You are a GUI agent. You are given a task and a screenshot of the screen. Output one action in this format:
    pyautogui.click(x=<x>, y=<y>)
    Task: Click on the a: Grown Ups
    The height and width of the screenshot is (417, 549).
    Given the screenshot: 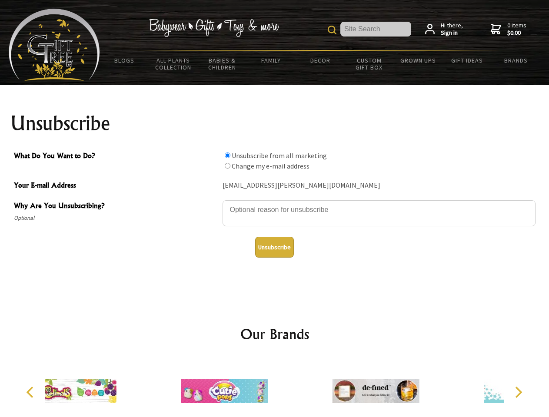 What is the action you would take?
    pyautogui.click(x=418, y=60)
    